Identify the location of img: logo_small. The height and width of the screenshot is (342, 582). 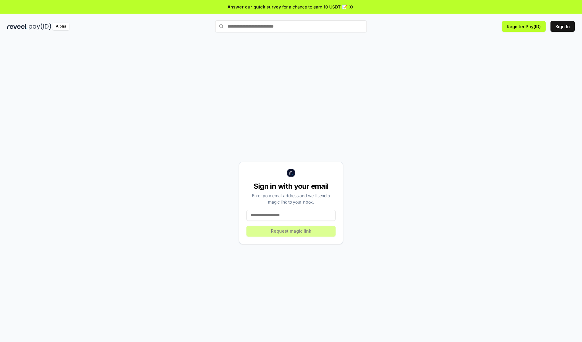
(291, 173).